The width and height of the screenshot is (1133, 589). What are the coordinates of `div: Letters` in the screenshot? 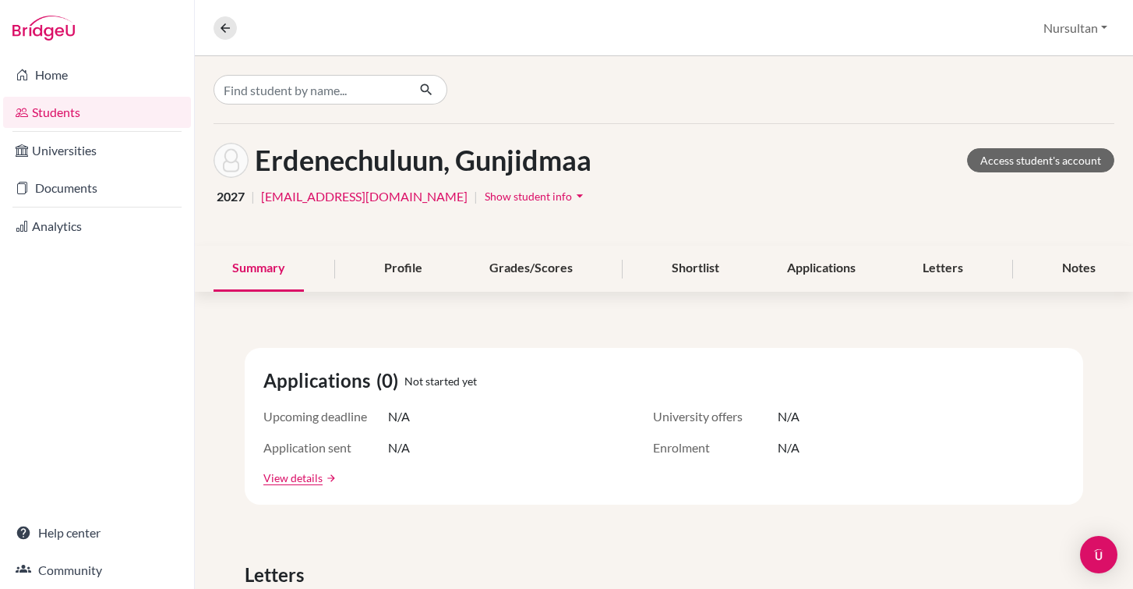 It's located at (943, 268).